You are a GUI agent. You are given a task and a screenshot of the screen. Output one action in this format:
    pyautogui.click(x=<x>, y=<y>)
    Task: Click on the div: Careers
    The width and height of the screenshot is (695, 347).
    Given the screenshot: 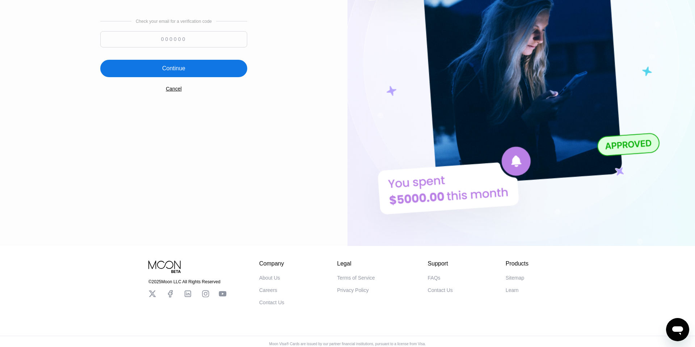 What is the action you would take?
    pyautogui.click(x=268, y=290)
    